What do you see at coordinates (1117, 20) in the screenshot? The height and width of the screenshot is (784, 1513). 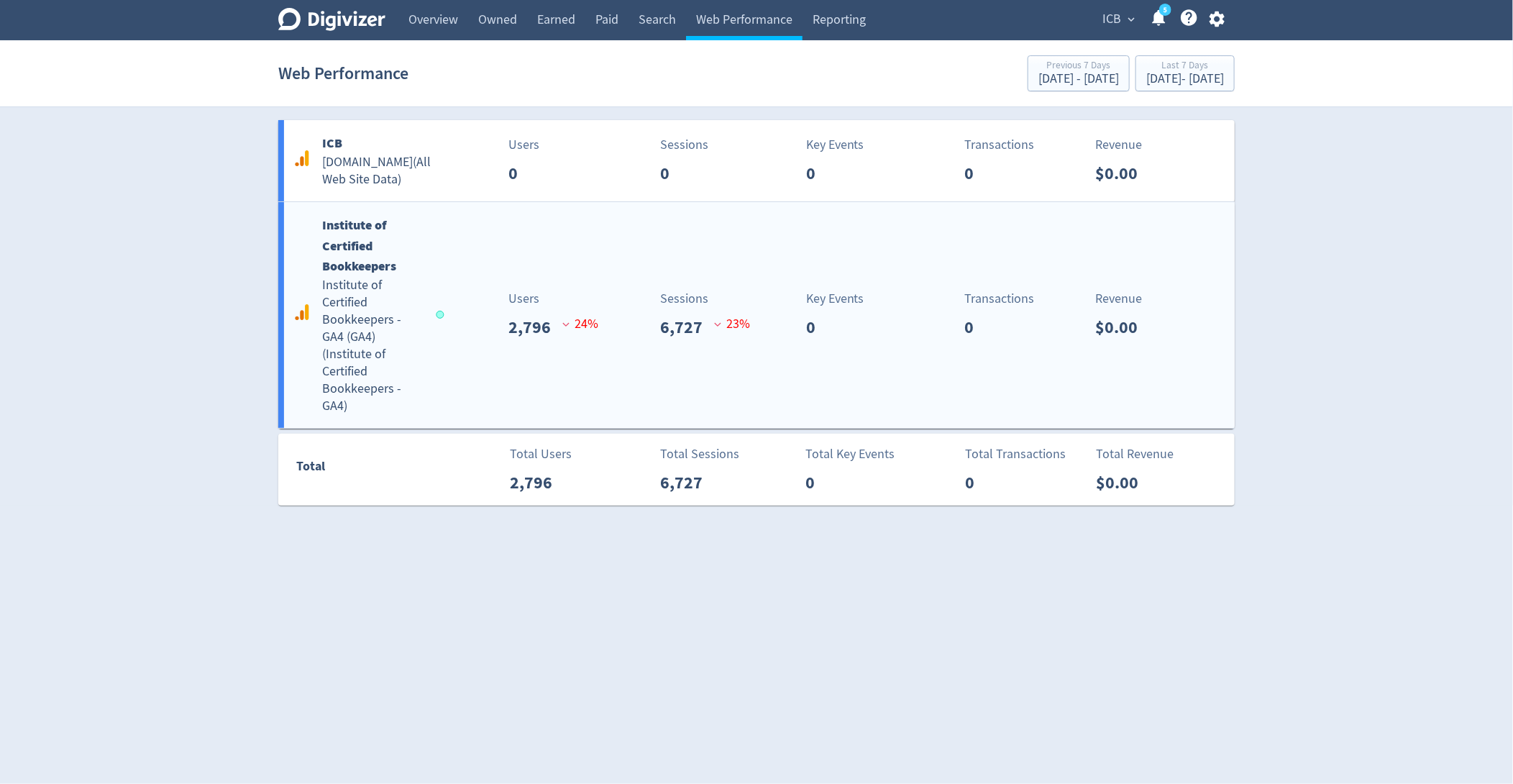 I see `button: ICB` at bounding box center [1117, 20].